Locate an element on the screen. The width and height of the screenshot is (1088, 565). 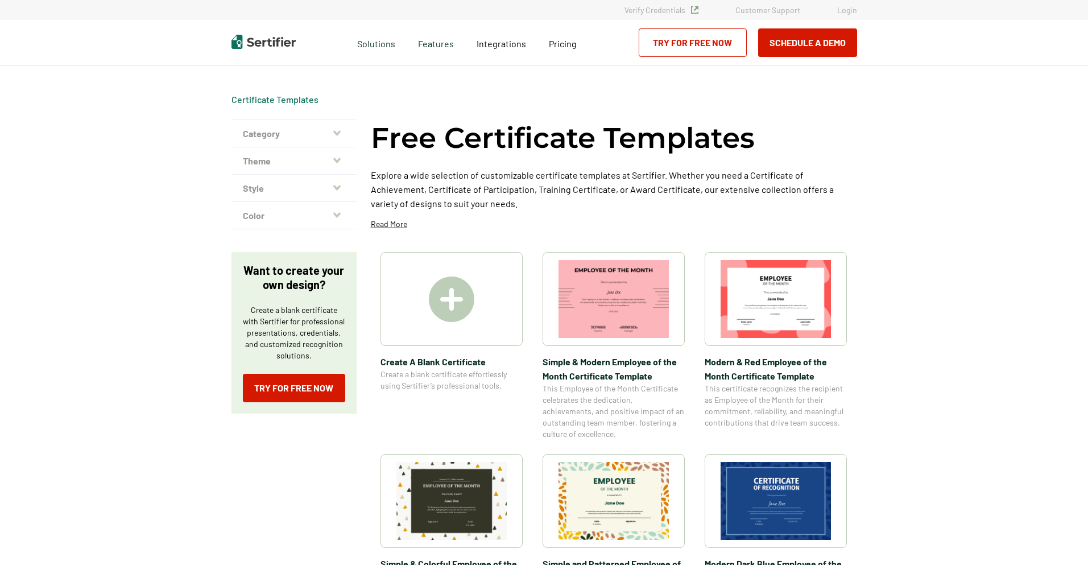
img: Modern & Red Employee of the Month Certificate Template is located at coordinates (775, 298).